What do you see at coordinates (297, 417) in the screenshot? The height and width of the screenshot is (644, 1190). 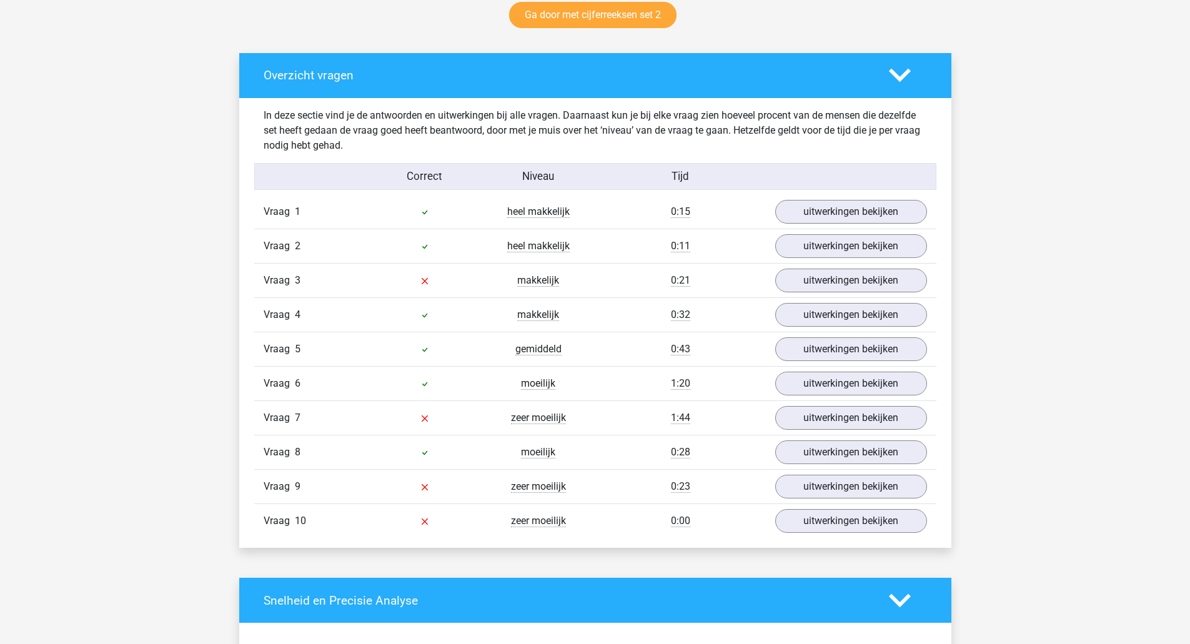 I see `span: 7` at bounding box center [297, 417].